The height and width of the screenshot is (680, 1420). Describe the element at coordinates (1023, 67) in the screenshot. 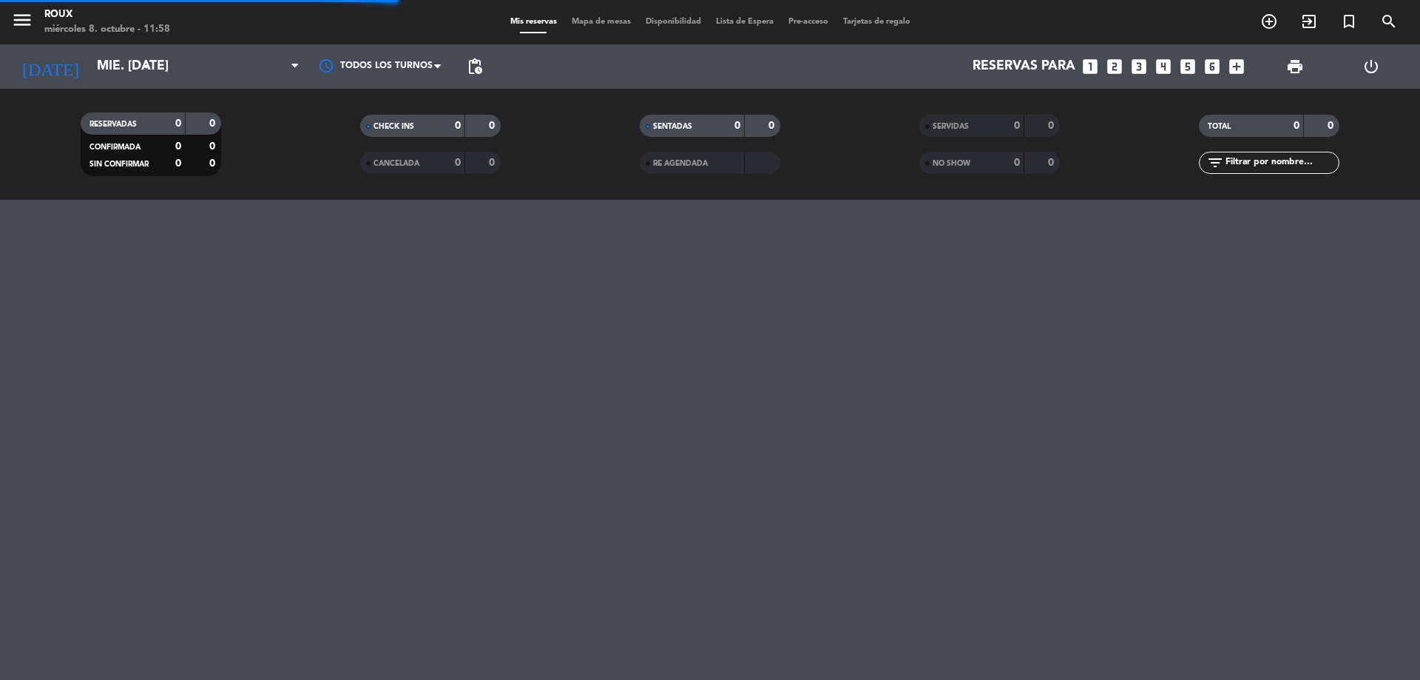

I see `span: Reservas para` at that location.